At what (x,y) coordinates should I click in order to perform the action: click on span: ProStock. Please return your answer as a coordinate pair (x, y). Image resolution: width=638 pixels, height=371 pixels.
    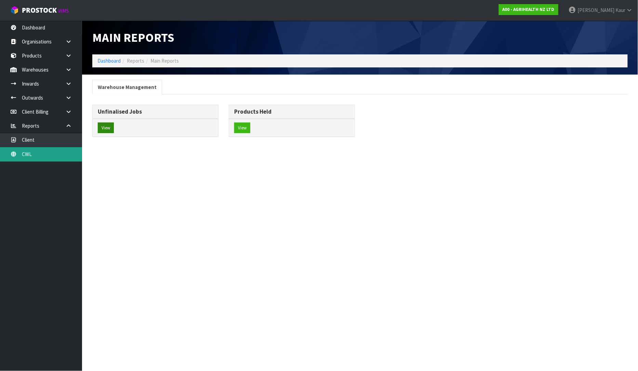
    Looking at the image, I should click on (39, 10).